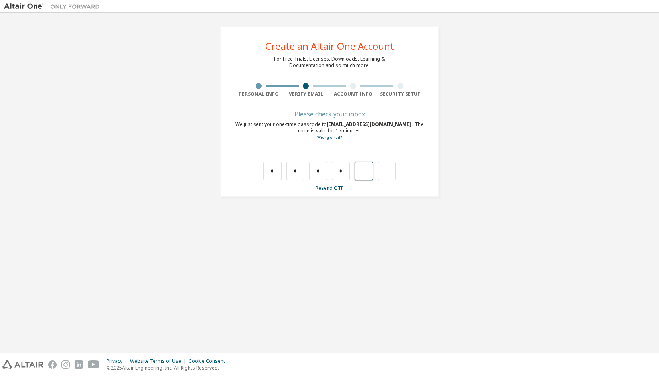 The height and width of the screenshot is (376, 659). Describe the element at coordinates (65, 365) in the screenshot. I see `img: instagram.svg` at that location.